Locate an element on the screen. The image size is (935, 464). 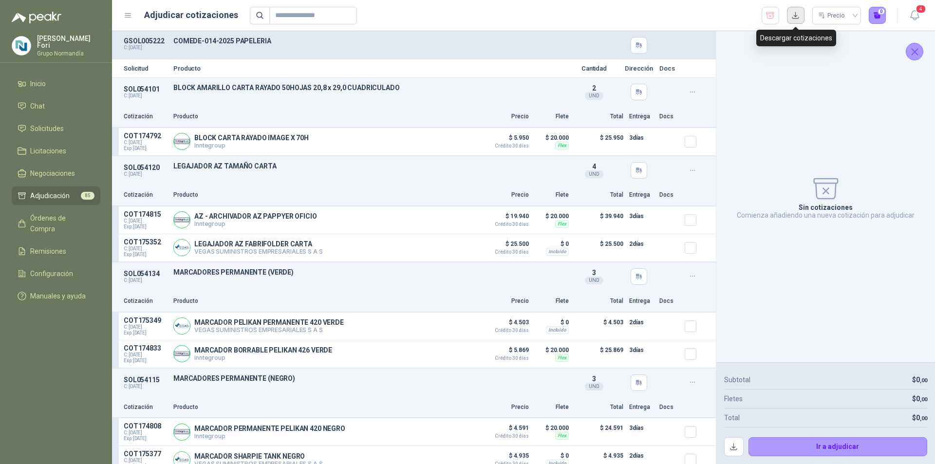
span: Negociaciones is located at coordinates (53, 173).